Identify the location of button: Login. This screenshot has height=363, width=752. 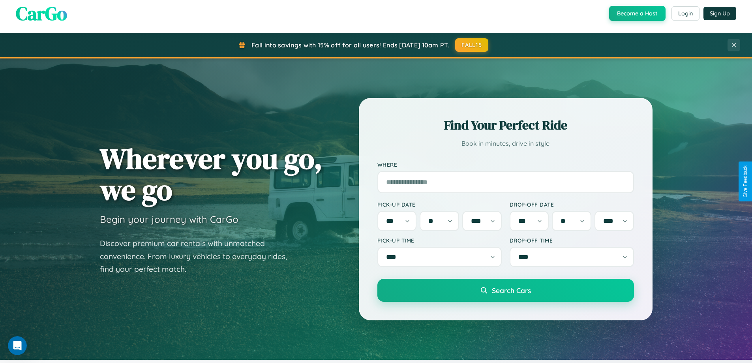
(685, 13).